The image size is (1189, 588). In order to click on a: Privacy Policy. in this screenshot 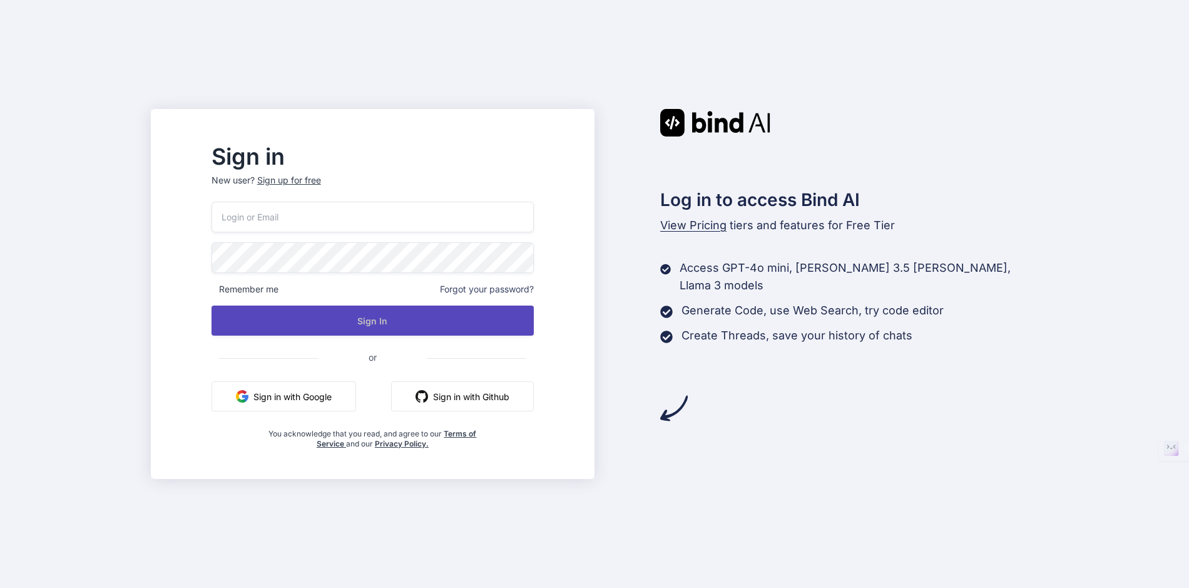, I will do `click(402, 443)`.